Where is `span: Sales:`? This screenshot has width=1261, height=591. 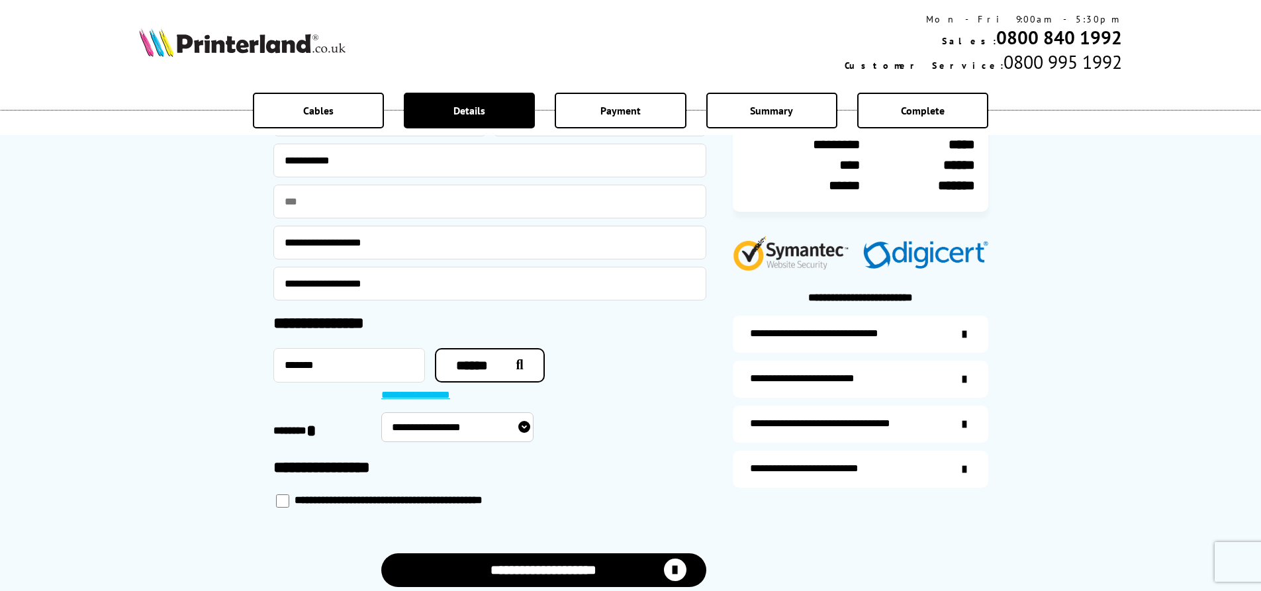
span: Sales: is located at coordinates (969, 41).